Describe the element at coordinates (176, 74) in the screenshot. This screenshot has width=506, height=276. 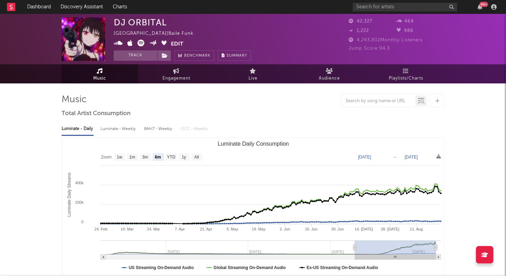
I see `a: Engagement` at that location.